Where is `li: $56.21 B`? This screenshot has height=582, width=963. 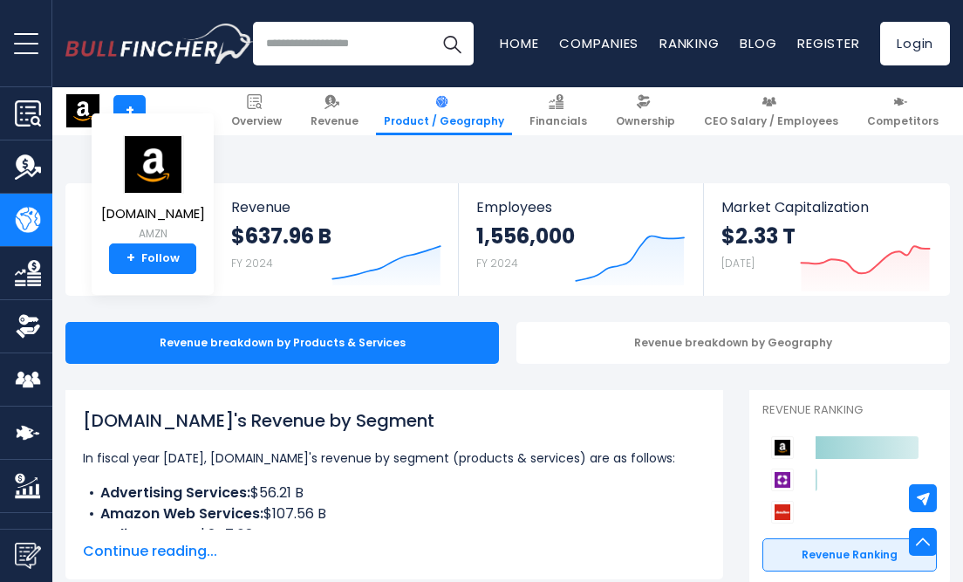 li: $56.21 B is located at coordinates (394, 493).